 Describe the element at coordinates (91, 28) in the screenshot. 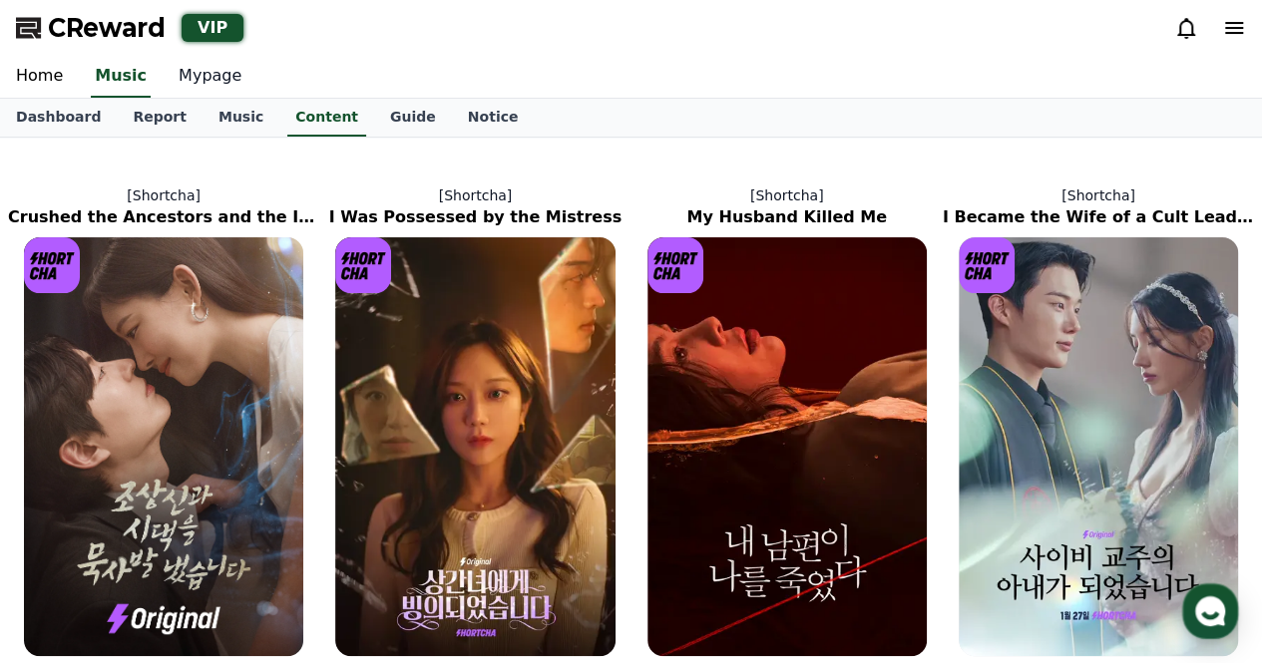

I see `a: CReward` at that location.